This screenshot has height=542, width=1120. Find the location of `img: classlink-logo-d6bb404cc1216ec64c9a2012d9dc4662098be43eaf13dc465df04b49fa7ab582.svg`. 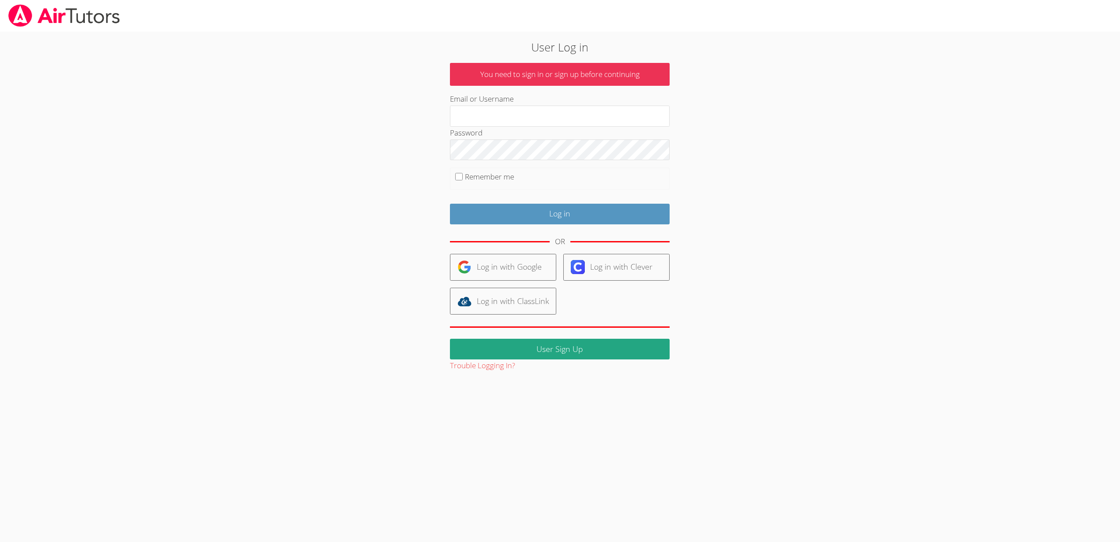

img: classlink-logo-d6bb404cc1216ec64c9a2012d9dc4662098be43eaf13dc465df04b49fa7ab582.svg is located at coordinates (465, 301).